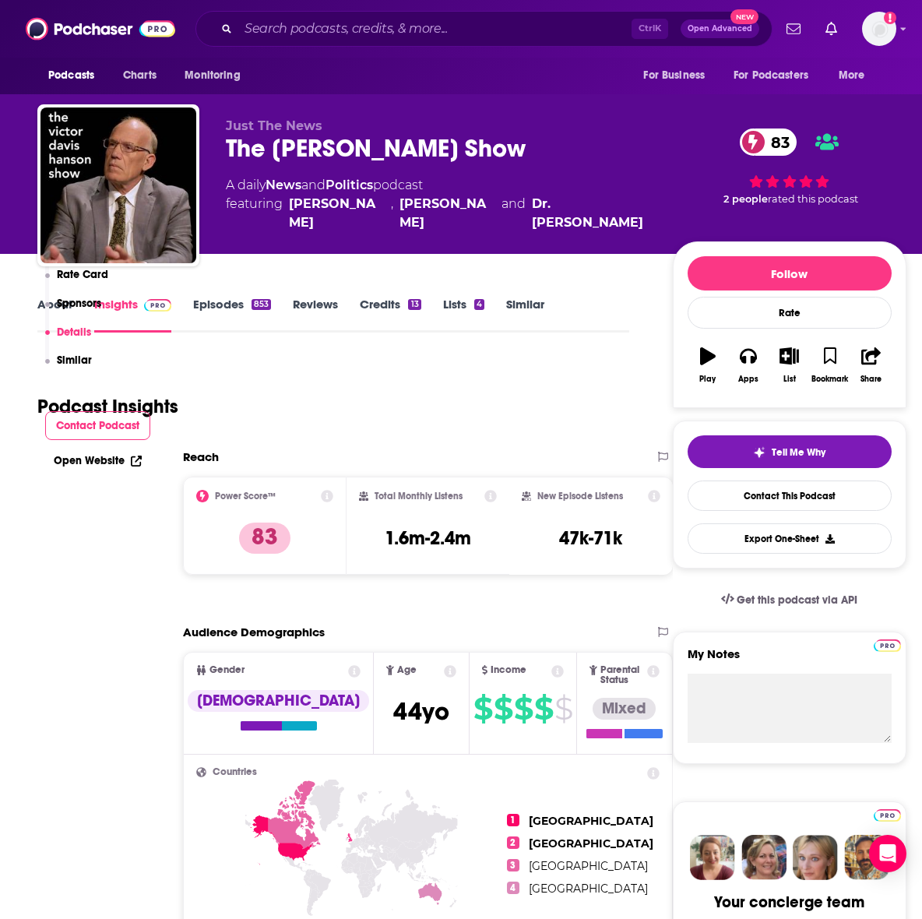  Describe the element at coordinates (789, 365) in the screenshot. I see `button: List` at that location.